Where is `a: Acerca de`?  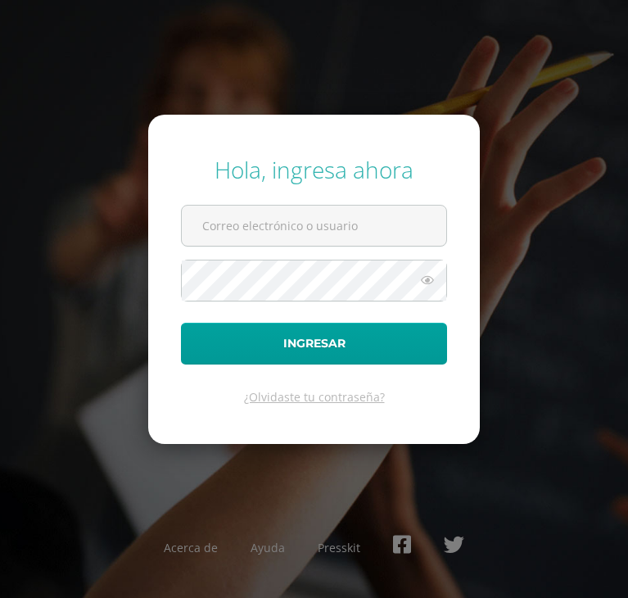 a: Acerca de is located at coordinates (191, 547).